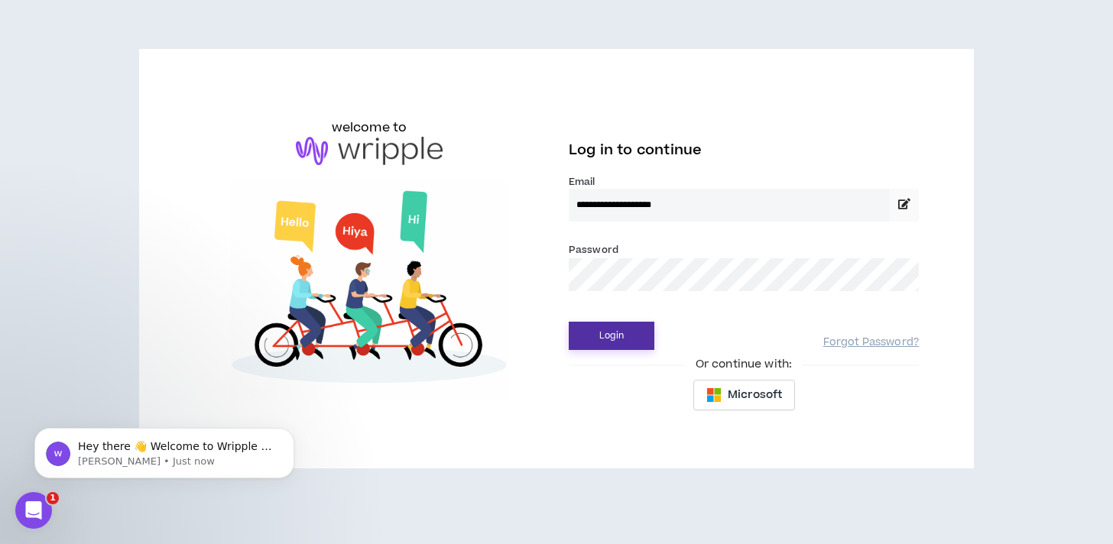 The image size is (1113, 544). What do you see at coordinates (369, 151) in the screenshot?
I see `img: logo-brand.png` at bounding box center [369, 151].